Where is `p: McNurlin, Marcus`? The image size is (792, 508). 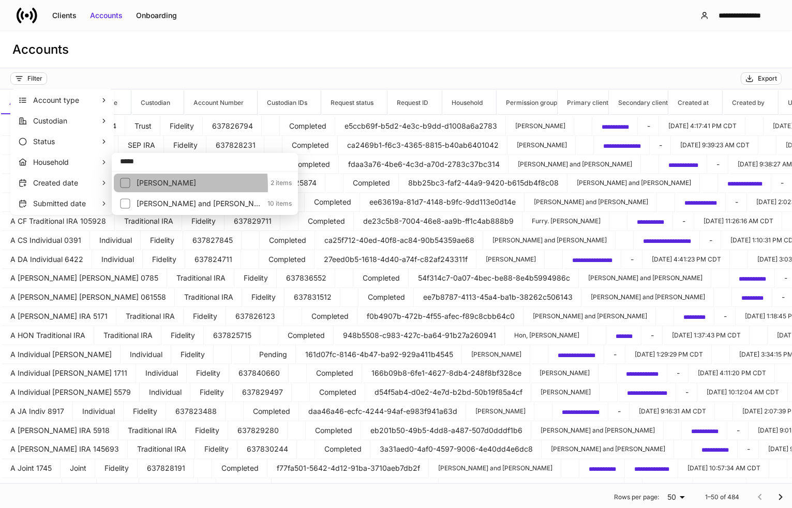
p: McNurlin, Marcus is located at coordinates (200, 183).